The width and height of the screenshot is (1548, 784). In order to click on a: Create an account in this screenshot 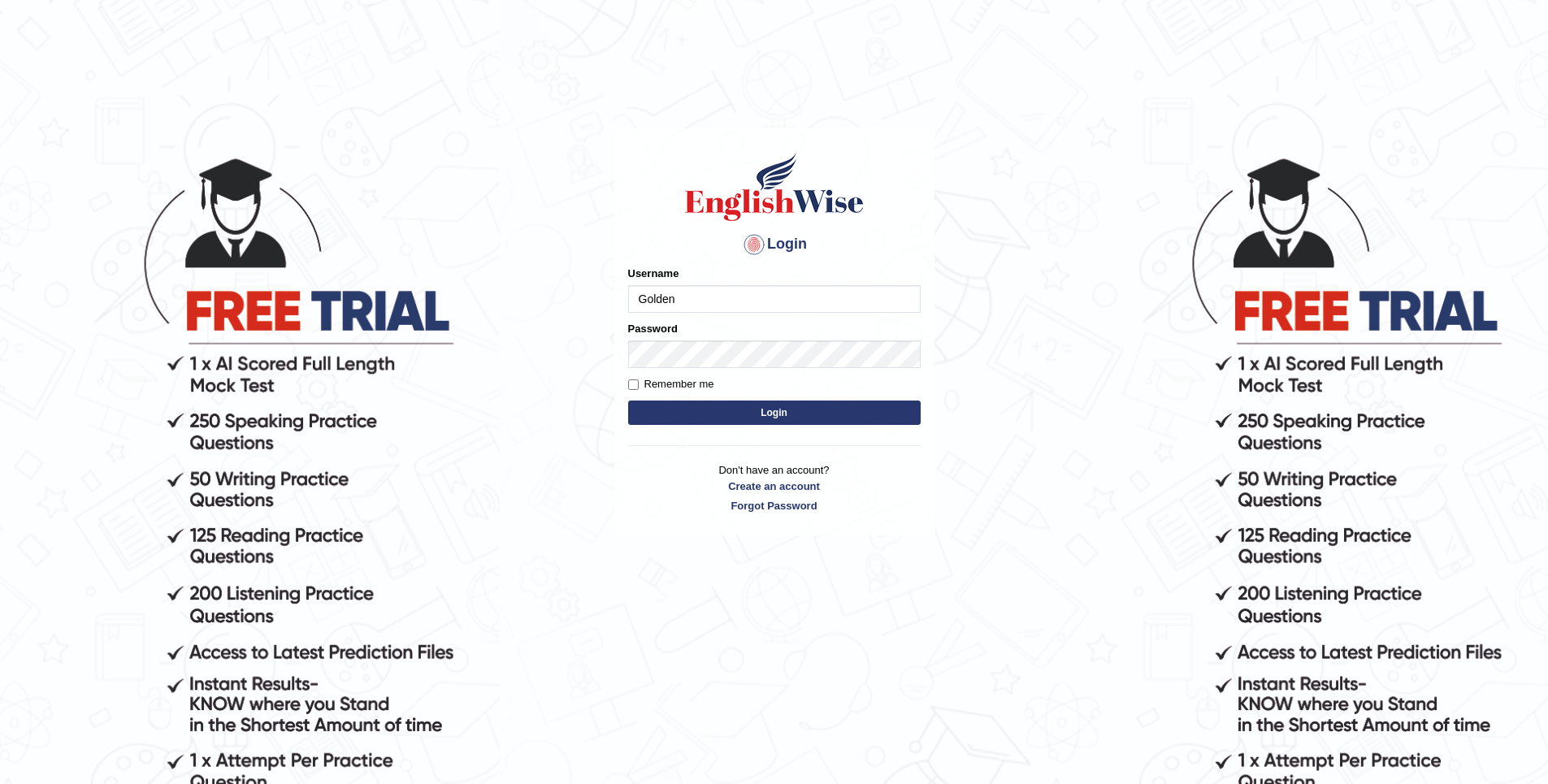, I will do `click(774, 486)`.